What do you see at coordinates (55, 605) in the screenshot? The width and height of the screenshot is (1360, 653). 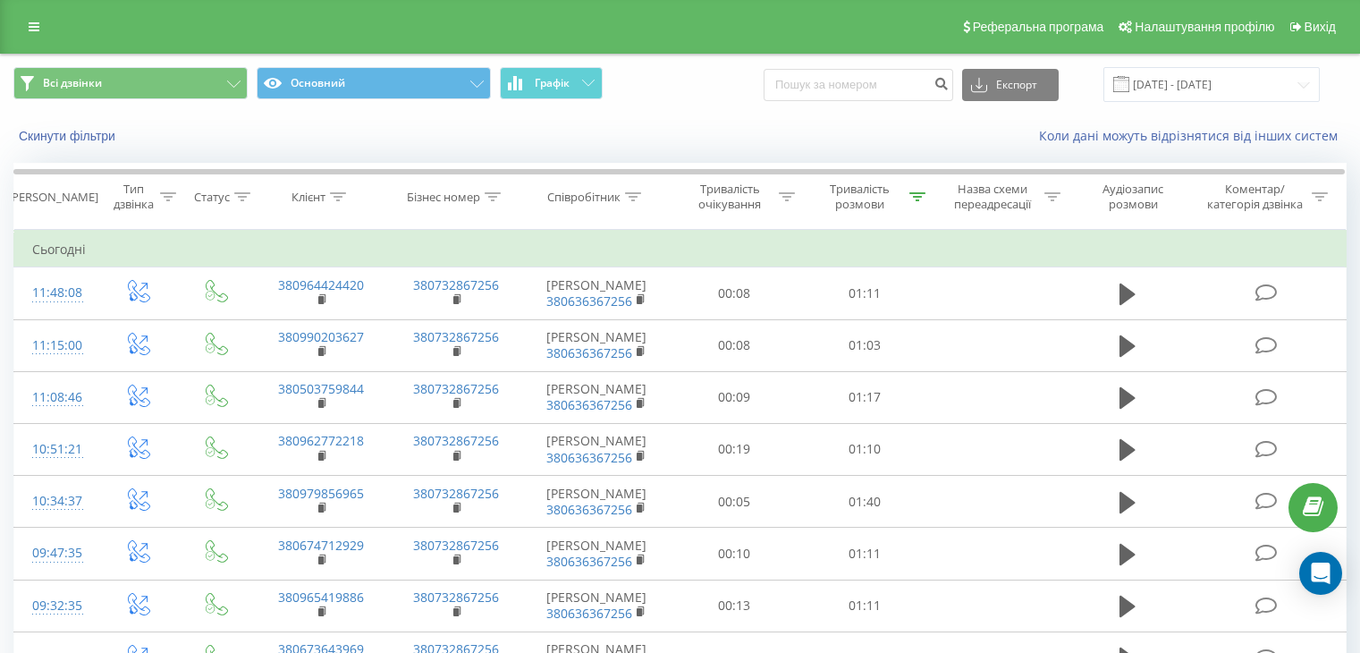 I see `div: 09:32:35` at bounding box center [55, 605].